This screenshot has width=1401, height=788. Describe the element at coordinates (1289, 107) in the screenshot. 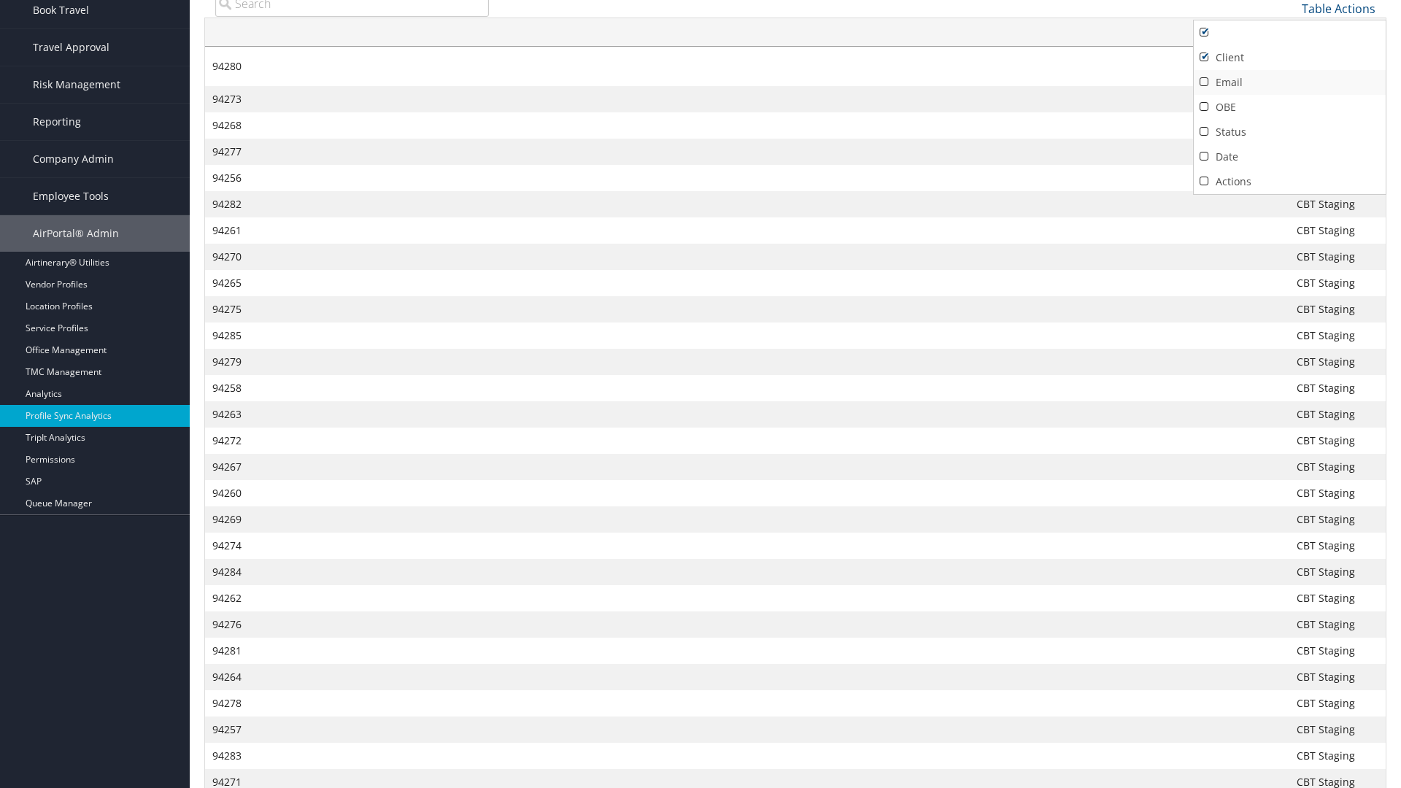

I see `a: OBE` at that location.